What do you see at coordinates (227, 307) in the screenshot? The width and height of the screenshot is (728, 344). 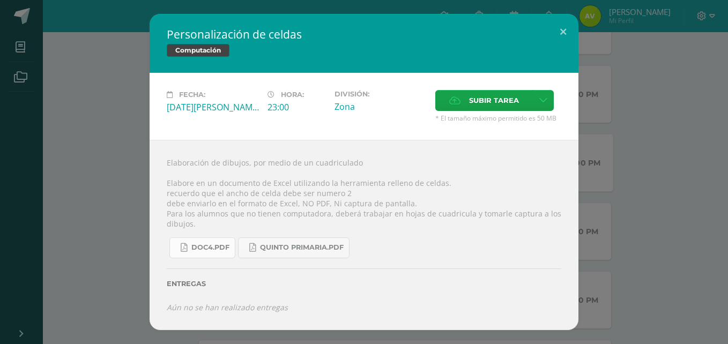 I see `i: Aún no se han realizado entregas` at bounding box center [227, 307].